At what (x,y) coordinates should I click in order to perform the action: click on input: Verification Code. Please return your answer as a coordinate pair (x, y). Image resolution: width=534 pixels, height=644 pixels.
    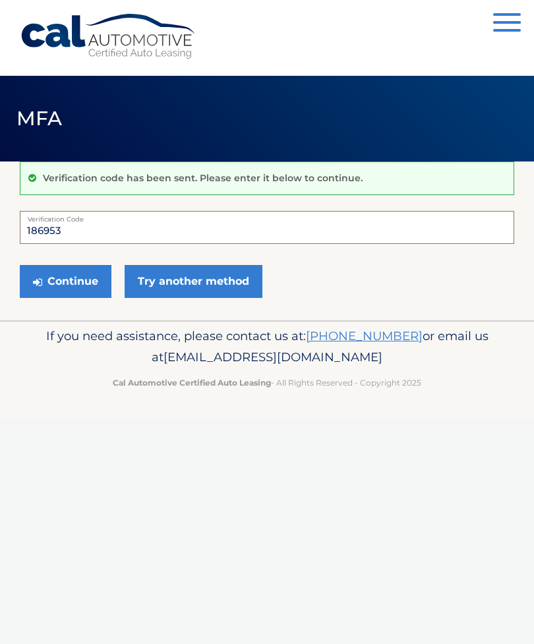
    Looking at the image, I should click on (267, 227).